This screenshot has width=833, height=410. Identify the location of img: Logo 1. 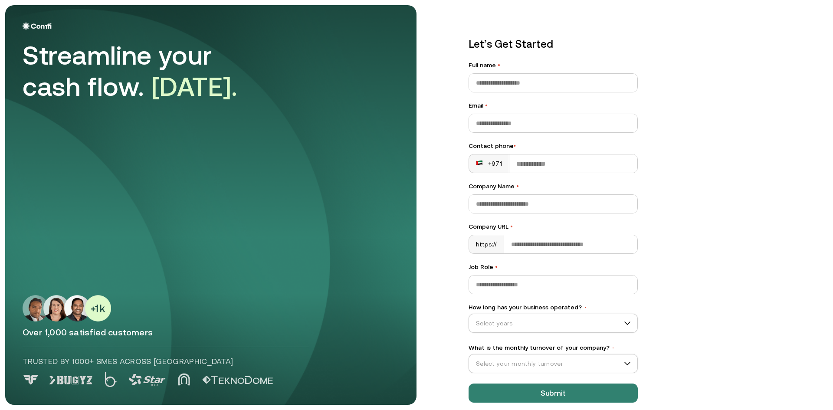
(71, 380).